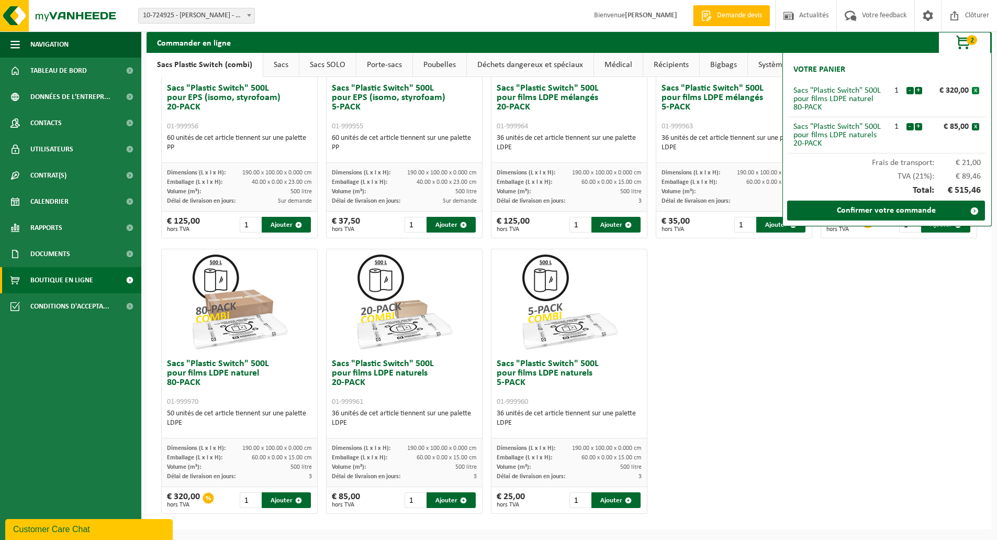  What do you see at coordinates (52, 149) in the screenshot?
I see `span: Utilisateurs` at bounding box center [52, 149].